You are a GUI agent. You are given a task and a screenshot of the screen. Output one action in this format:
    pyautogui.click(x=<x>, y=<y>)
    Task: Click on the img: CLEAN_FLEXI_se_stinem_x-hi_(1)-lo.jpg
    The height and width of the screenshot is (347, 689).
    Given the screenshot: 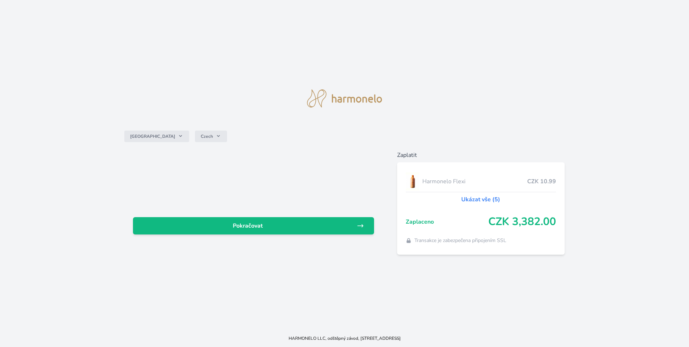 What is the action you would take?
    pyautogui.click(x=413, y=181)
    